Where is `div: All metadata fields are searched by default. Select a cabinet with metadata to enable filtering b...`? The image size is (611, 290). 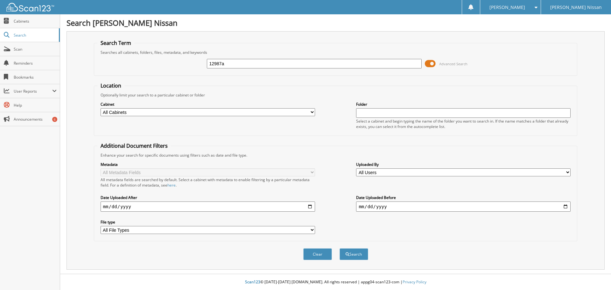 div: All metadata fields are searched by default. Select a cabinet with metadata to enable filtering b... is located at coordinates (208, 182).